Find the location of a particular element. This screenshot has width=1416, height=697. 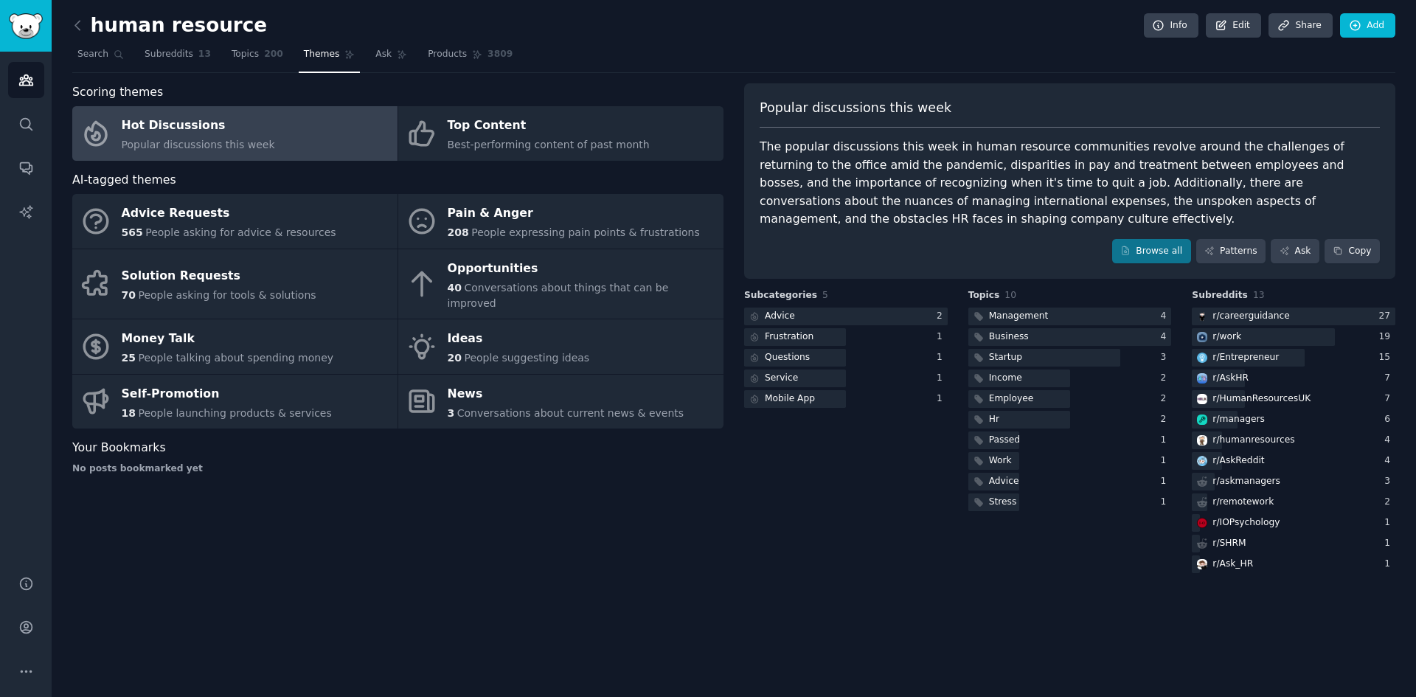

a: Employee2 is located at coordinates (1070, 399).